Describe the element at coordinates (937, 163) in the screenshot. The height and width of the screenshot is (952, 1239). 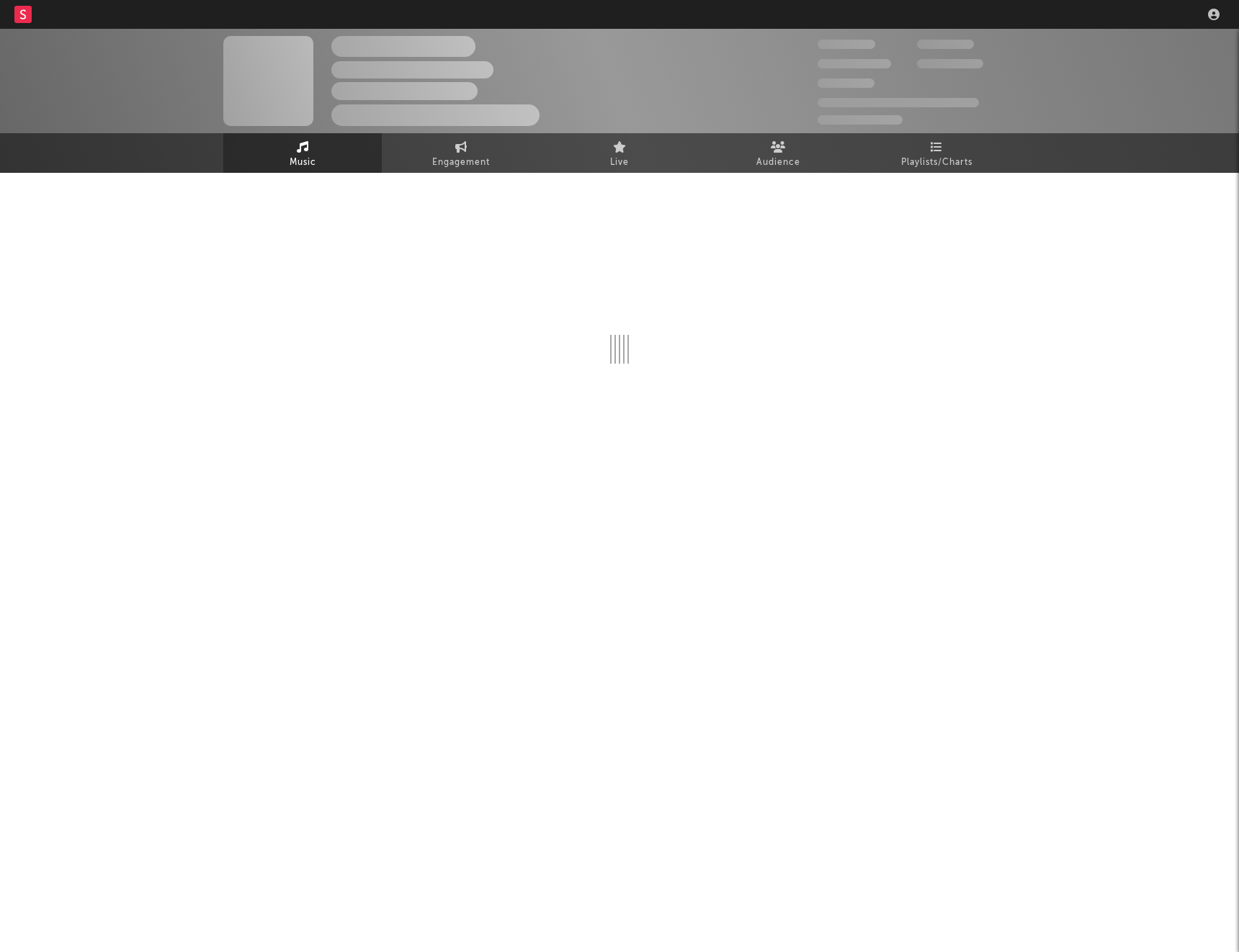
I see `span: Playlists/Charts` at that location.